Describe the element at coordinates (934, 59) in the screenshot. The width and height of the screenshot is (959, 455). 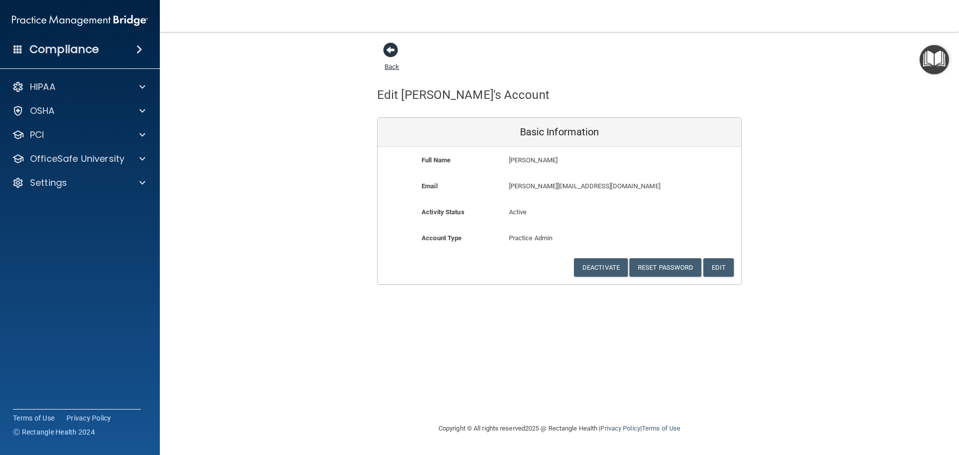
I see `button: Open Resource Center` at that location.